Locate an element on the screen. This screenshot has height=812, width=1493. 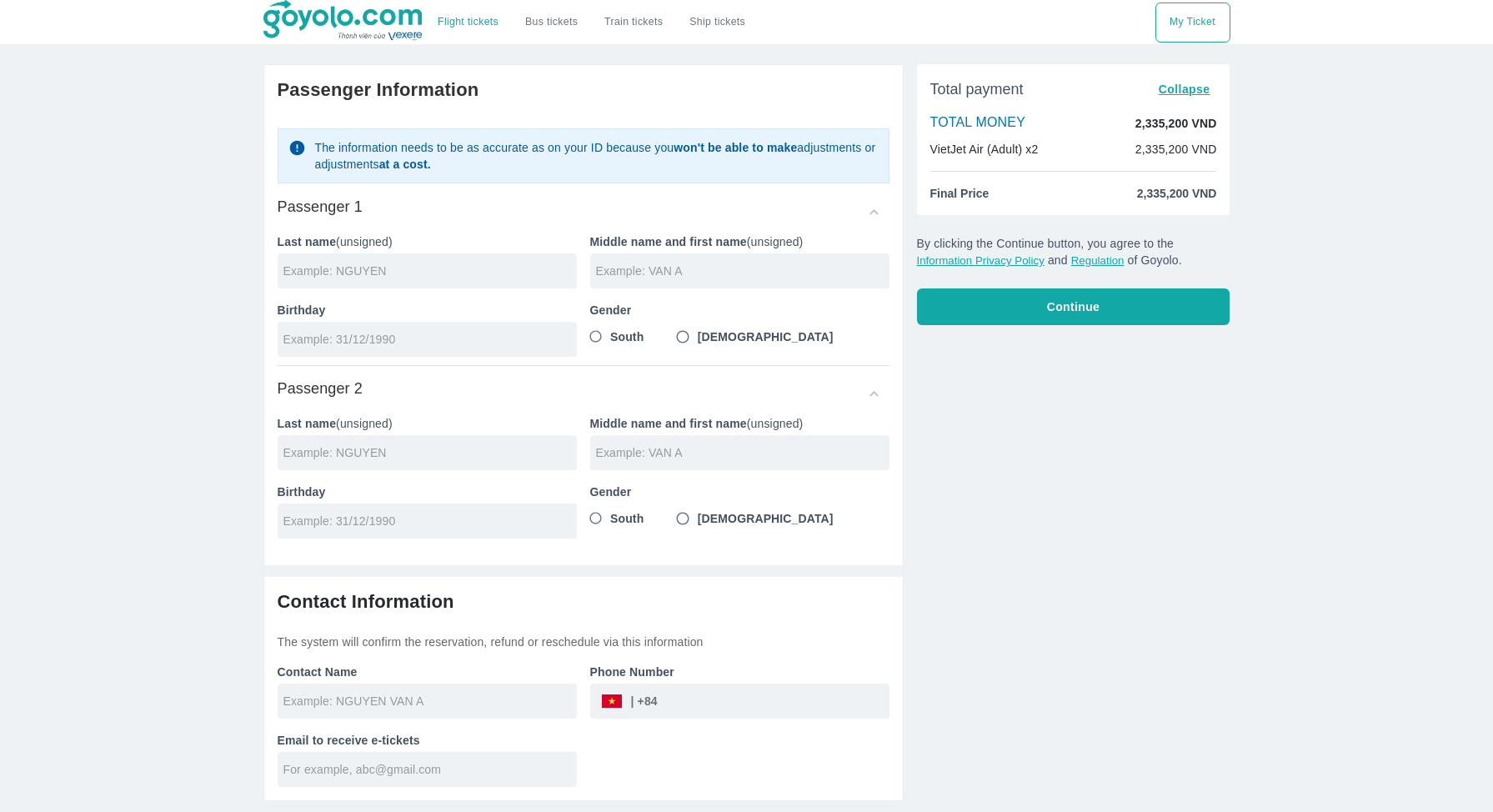
button: Regulation is located at coordinates (1098, 260).